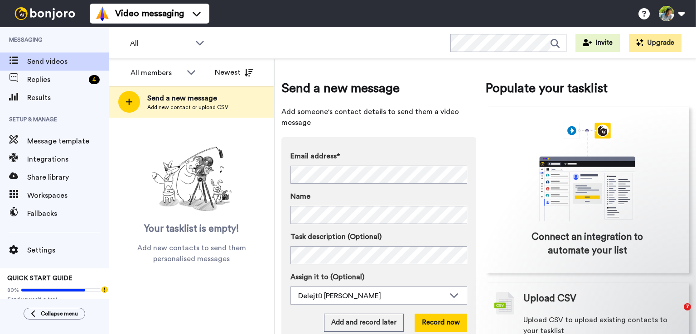  I want to click on label: Task description (Optional), so click(379, 237).